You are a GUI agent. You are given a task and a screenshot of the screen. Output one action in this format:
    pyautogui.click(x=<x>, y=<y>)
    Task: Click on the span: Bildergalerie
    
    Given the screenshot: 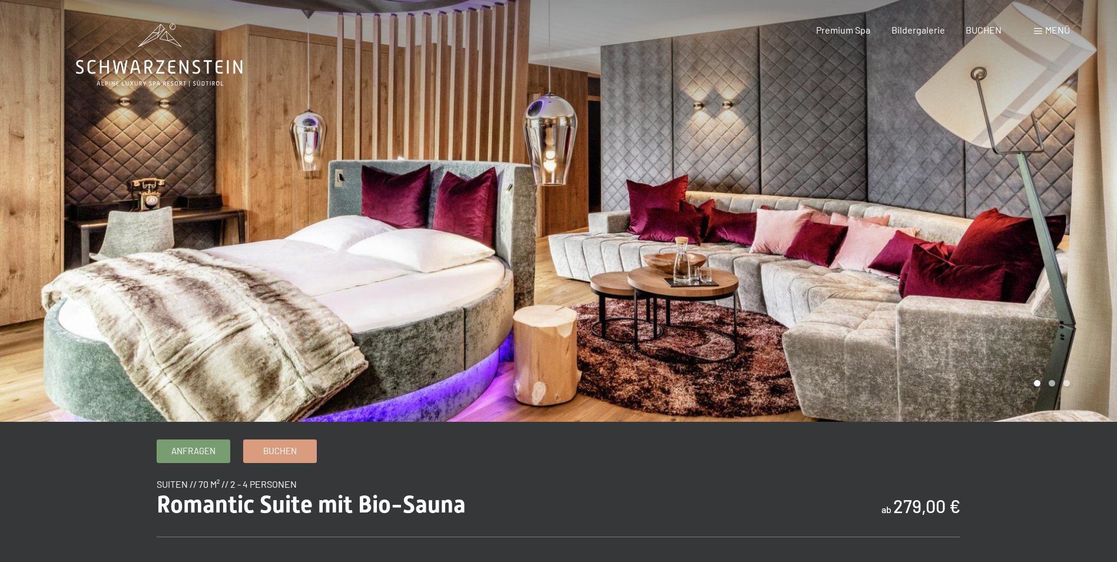 What is the action you would take?
    pyautogui.click(x=918, y=29)
    